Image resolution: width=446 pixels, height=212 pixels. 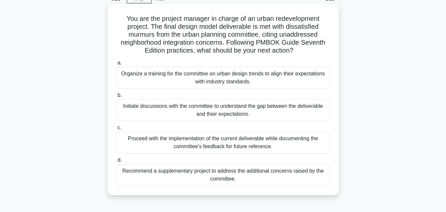 I want to click on span: c., so click(x=120, y=127).